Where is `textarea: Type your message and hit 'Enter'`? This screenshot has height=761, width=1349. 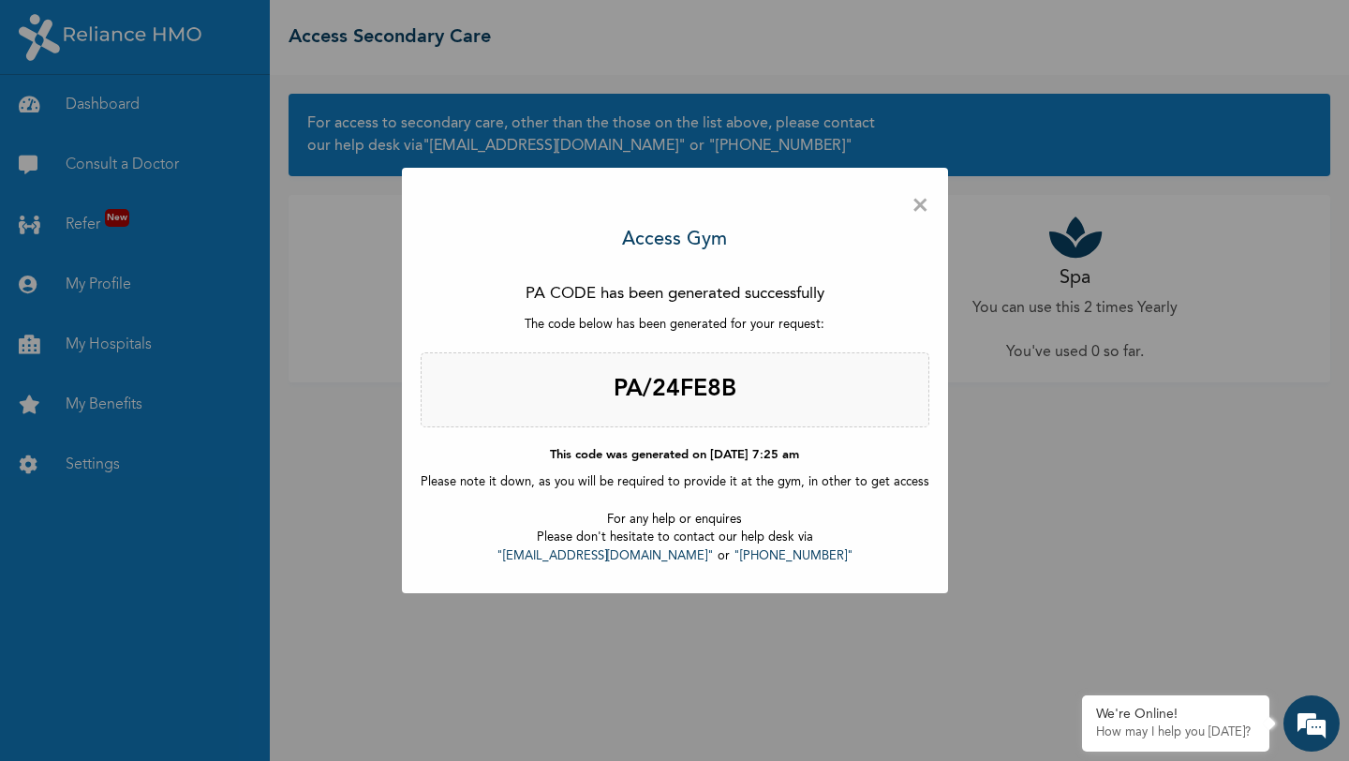
textarea: Type your message and hit 'Enter' is located at coordinates (183, 602).